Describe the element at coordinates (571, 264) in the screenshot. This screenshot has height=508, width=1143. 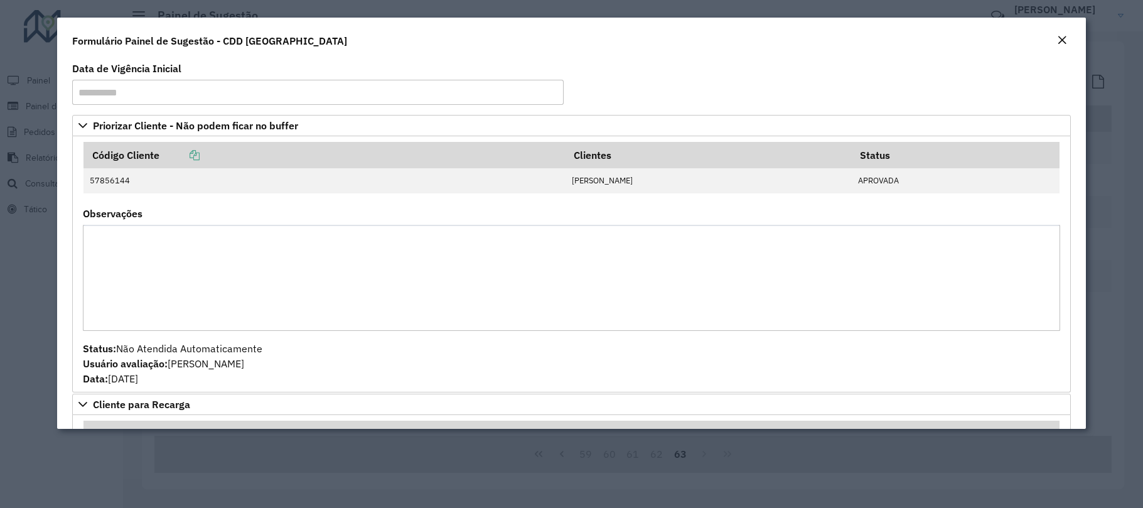
I see `div: Priorizar Cliente - Não podem ficar no buffer` at that location.